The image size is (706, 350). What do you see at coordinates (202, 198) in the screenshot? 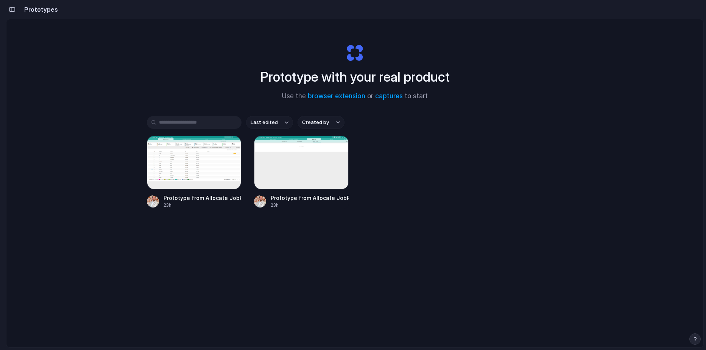
I see `div: Prototype from Allocate JobPlan` at bounding box center [202, 198].